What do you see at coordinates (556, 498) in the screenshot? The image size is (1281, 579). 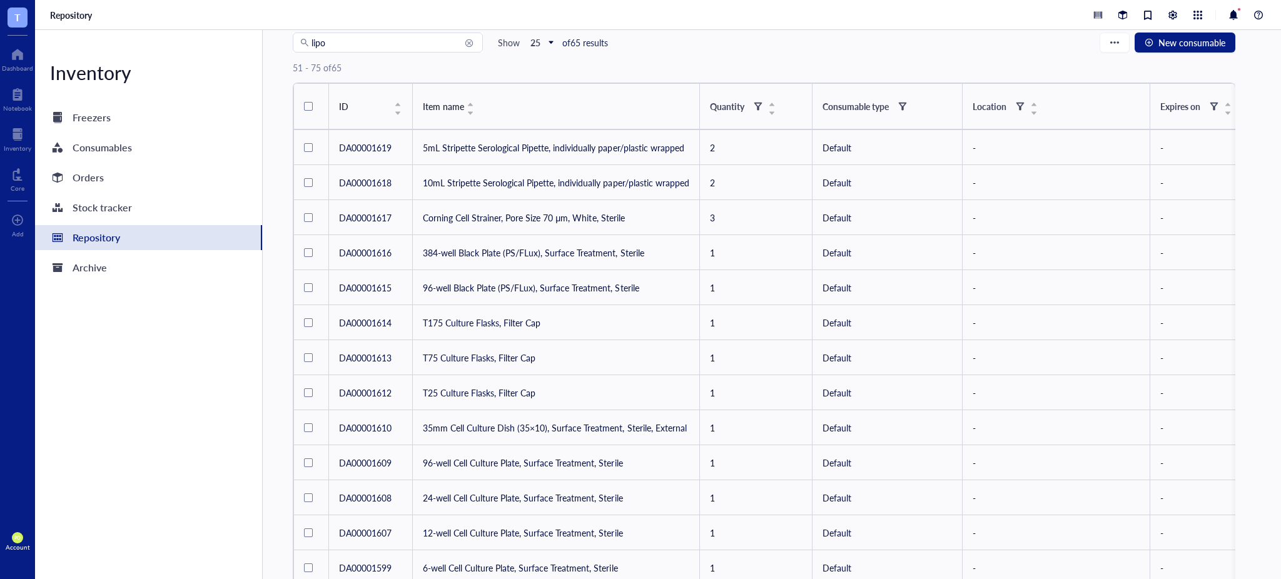 I see `td: 24-well Cell Culture Plate, Surface Treatment, Sterile` at bounding box center [556, 498].